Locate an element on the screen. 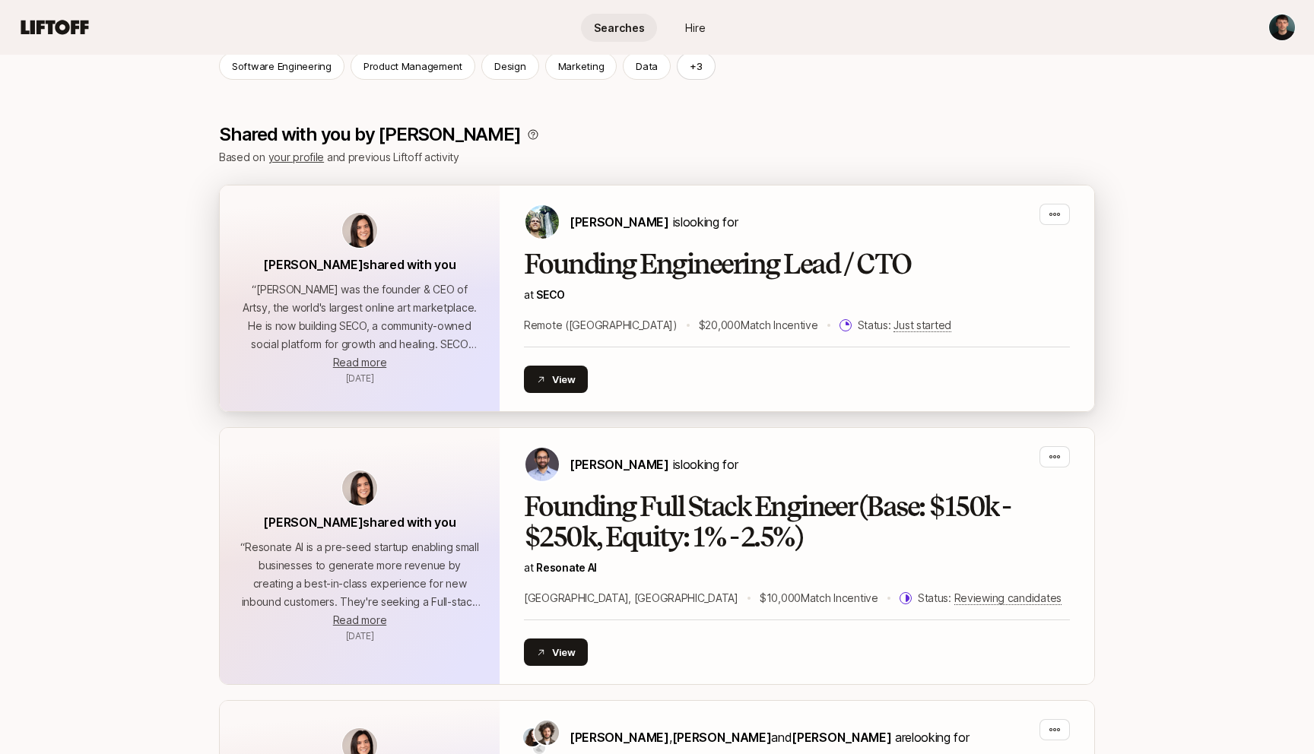 Image resolution: width=1314 pixels, height=754 pixels. p: Marketing is located at coordinates (581, 66).